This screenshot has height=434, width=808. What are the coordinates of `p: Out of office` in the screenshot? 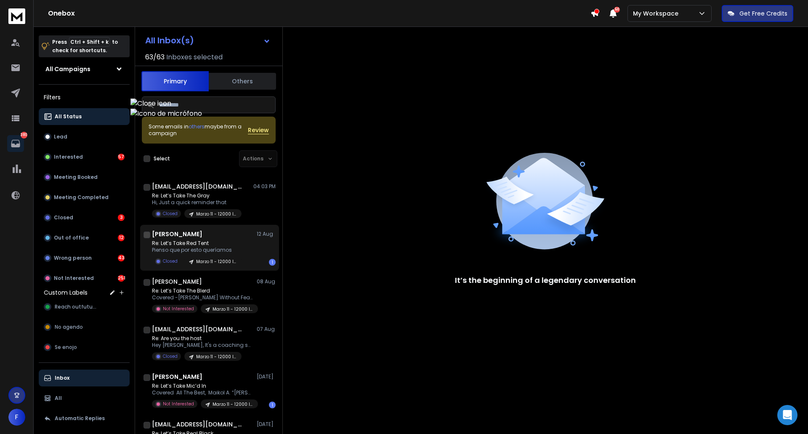 It's located at (71, 238).